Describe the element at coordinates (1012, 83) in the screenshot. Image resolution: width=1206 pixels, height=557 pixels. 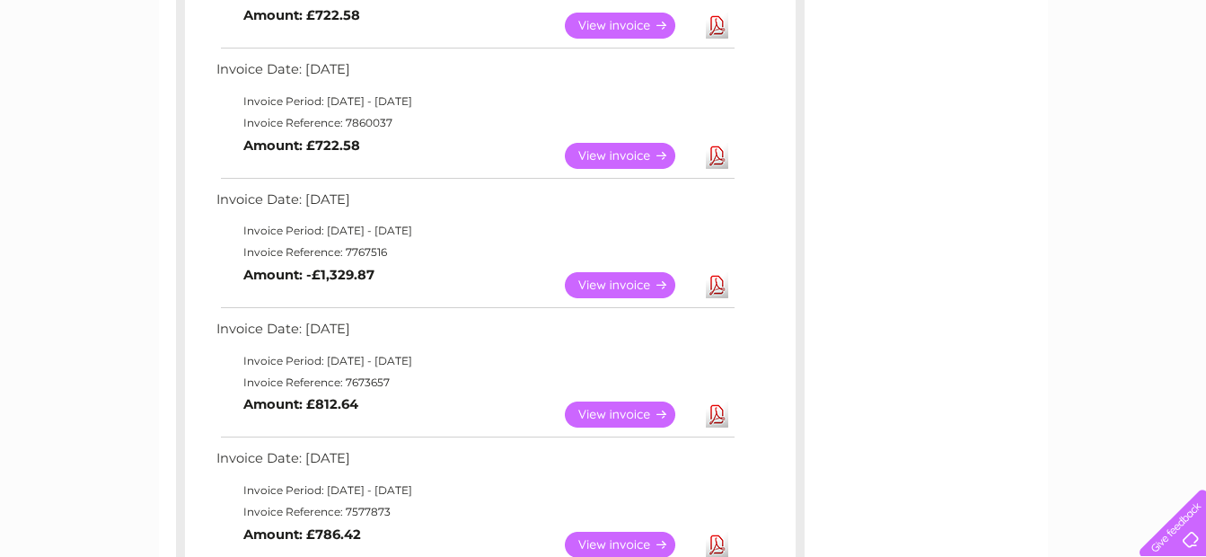
I see `a: Telecoms` at that location.